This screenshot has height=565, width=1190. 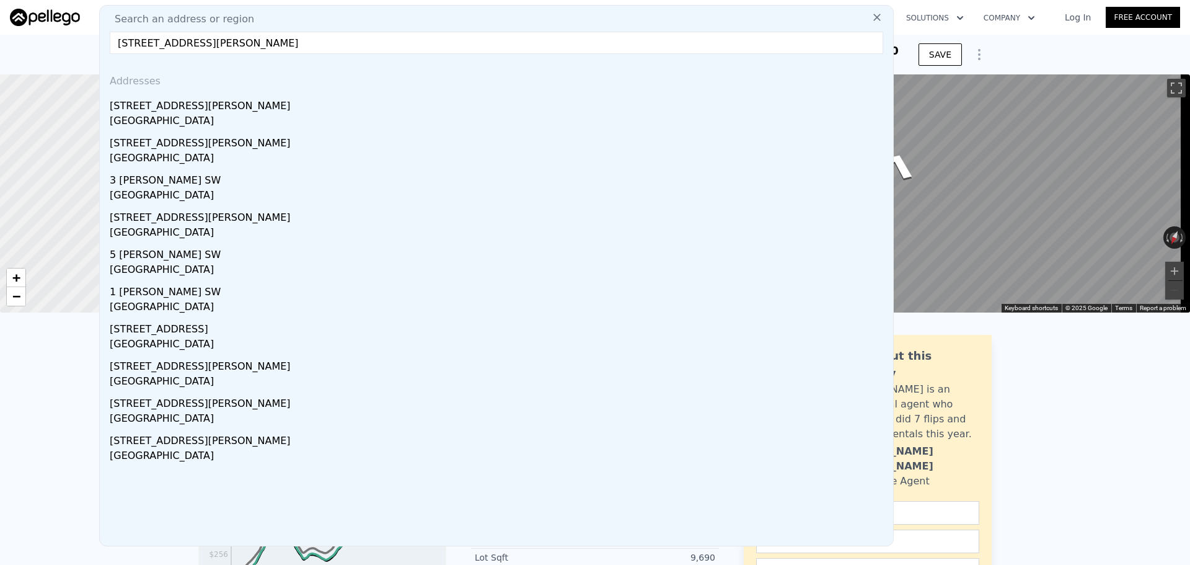 I want to click on a: Zoom out, so click(x=16, y=296).